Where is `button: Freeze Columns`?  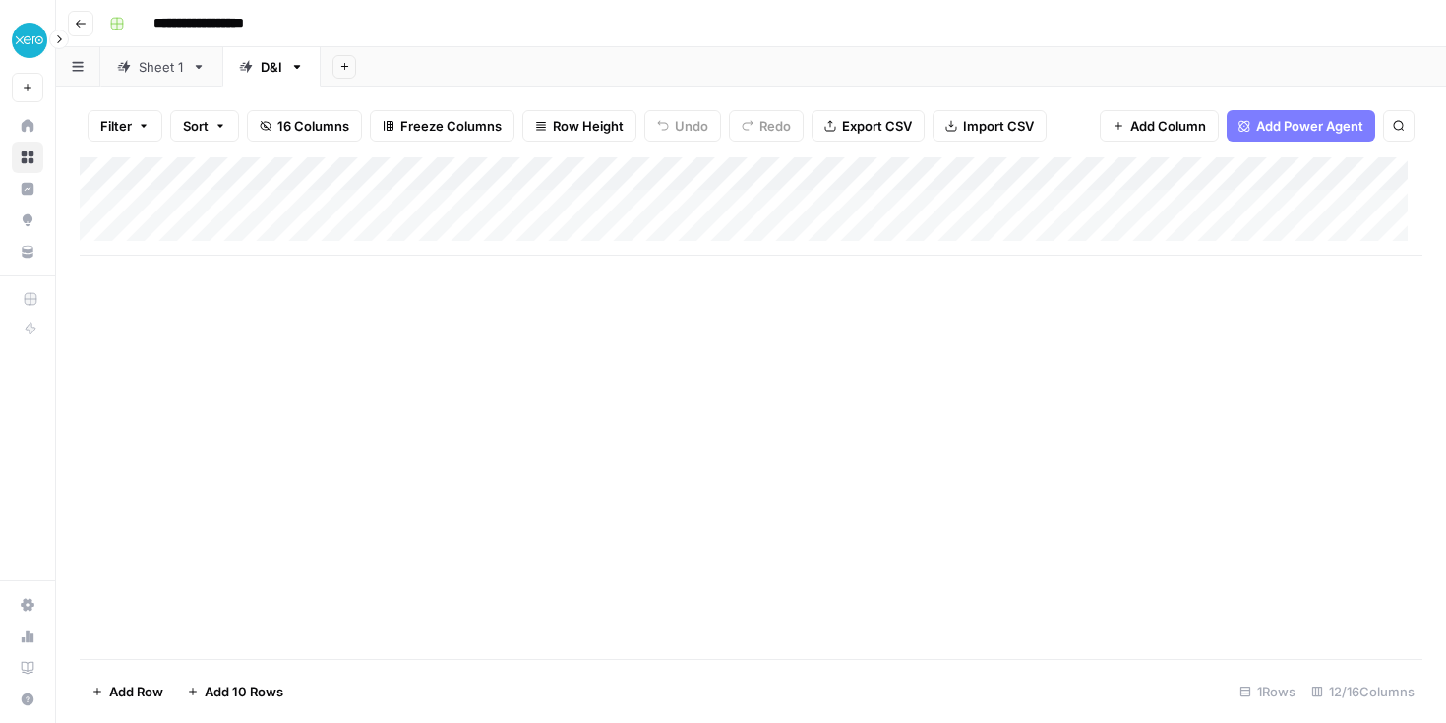 button: Freeze Columns is located at coordinates (442, 126).